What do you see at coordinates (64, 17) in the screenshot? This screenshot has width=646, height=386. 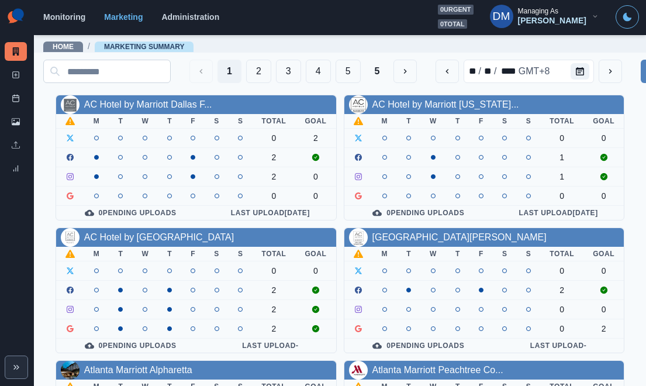 I see `a: Monitoring` at bounding box center [64, 17].